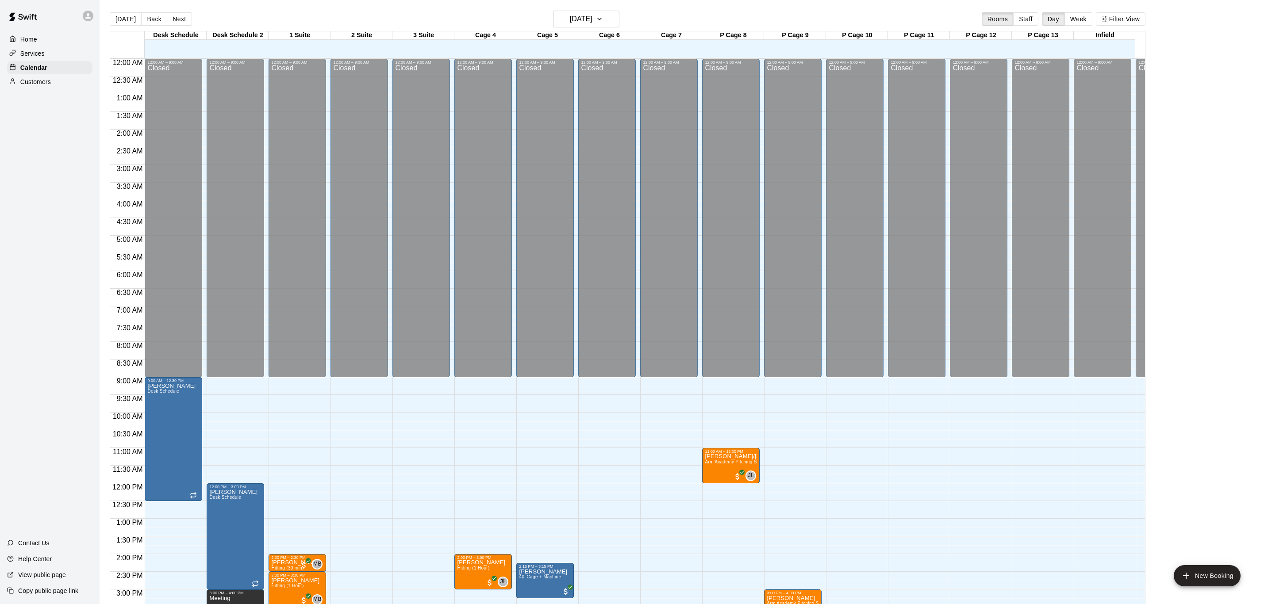  What do you see at coordinates (50, 39) in the screenshot?
I see `div: Home` at bounding box center [50, 39].